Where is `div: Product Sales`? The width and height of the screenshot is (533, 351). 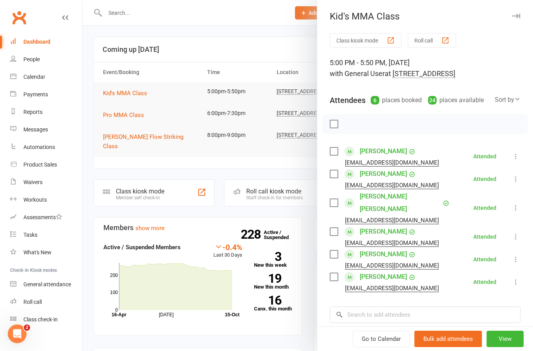 div: Product Sales is located at coordinates (40, 165).